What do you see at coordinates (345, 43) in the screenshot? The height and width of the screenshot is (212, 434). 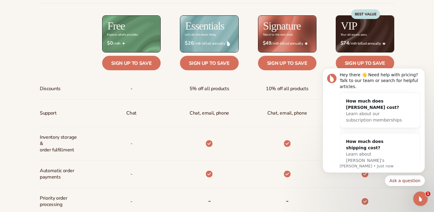 I see `strong: $74` at bounding box center [345, 43].